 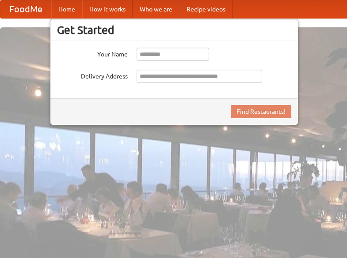 I want to click on label: Your Name, so click(x=92, y=53).